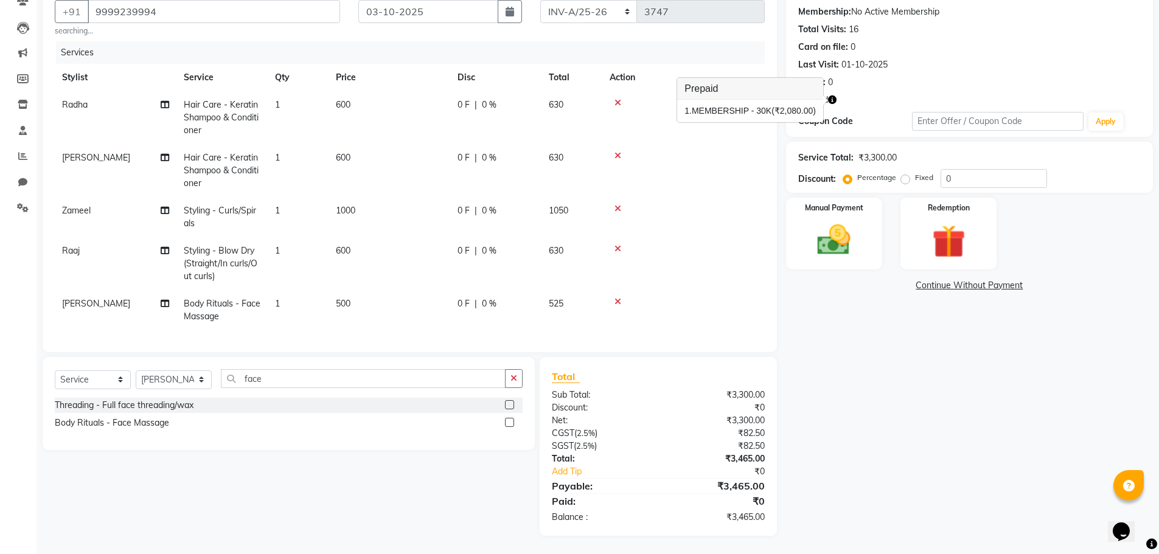 This screenshot has width=1159, height=554. Describe the element at coordinates (112, 423) in the screenshot. I see `div: Body Rituals - Face Massage` at that location.